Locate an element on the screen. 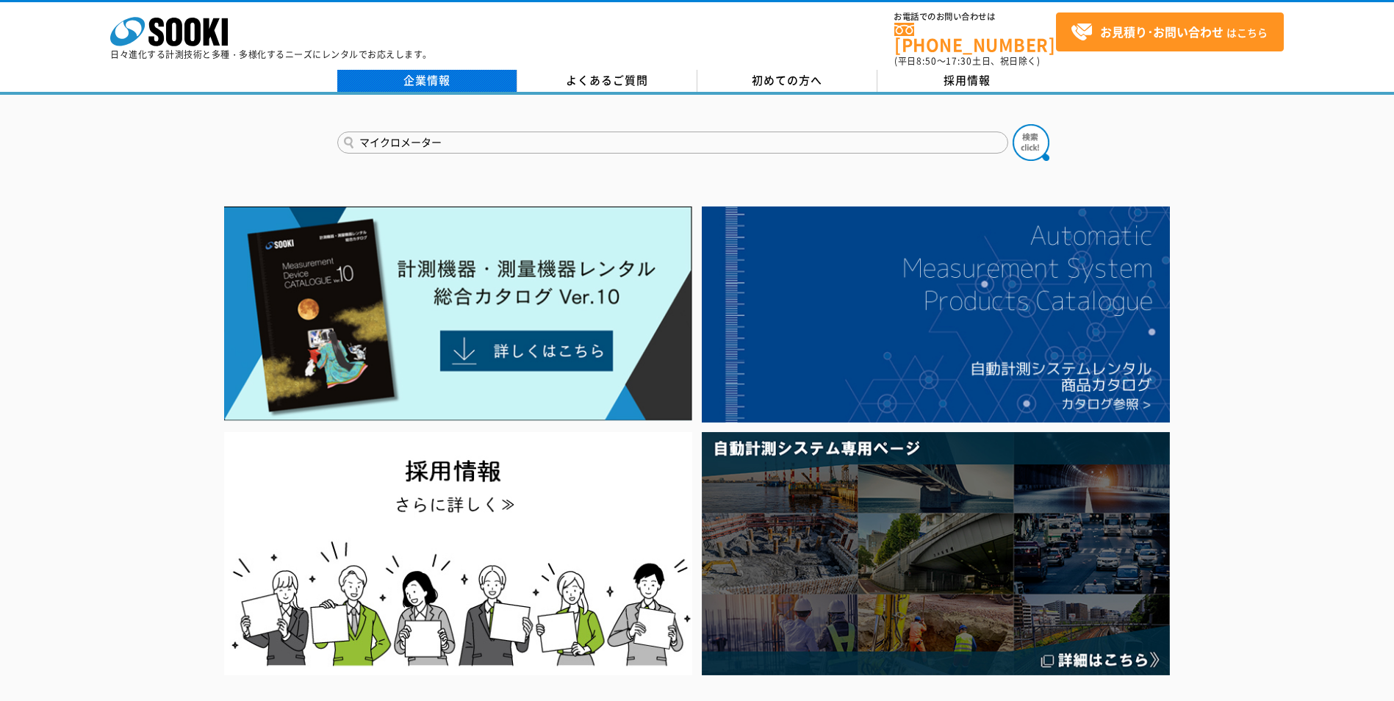 The image size is (1394, 701). span: 8:50 is located at coordinates (926, 61).